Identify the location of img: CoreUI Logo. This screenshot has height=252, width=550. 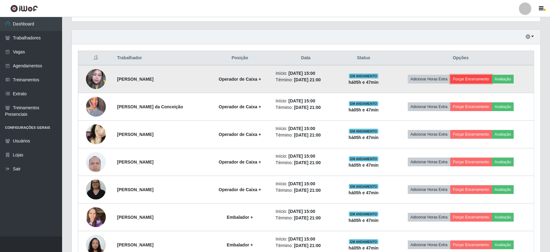
(24, 8).